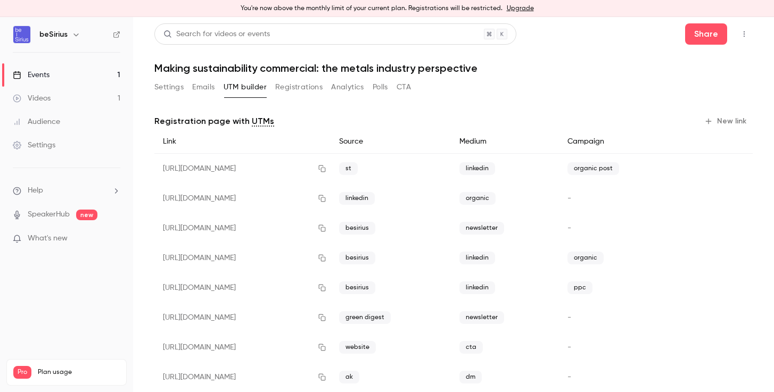  What do you see at coordinates (67, 191) in the screenshot?
I see `li: help-dropdown-opener` at bounding box center [67, 191].